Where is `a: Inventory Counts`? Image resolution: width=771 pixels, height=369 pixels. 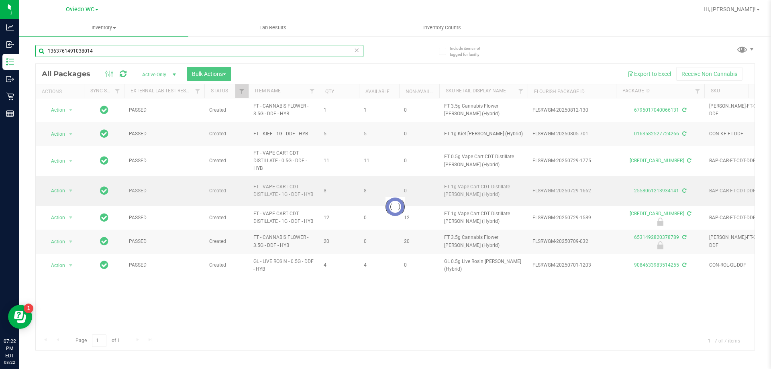 a: Inventory Counts is located at coordinates (442, 28).